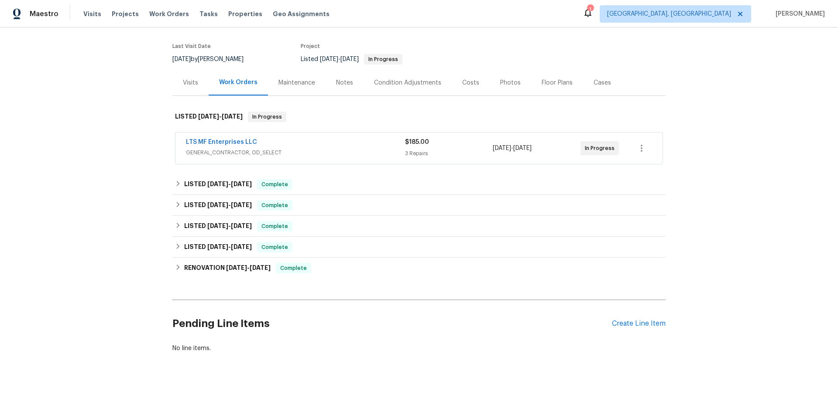 The height and width of the screenshot is (412, 838). I want to click on div: No line items., so click(419, 349).